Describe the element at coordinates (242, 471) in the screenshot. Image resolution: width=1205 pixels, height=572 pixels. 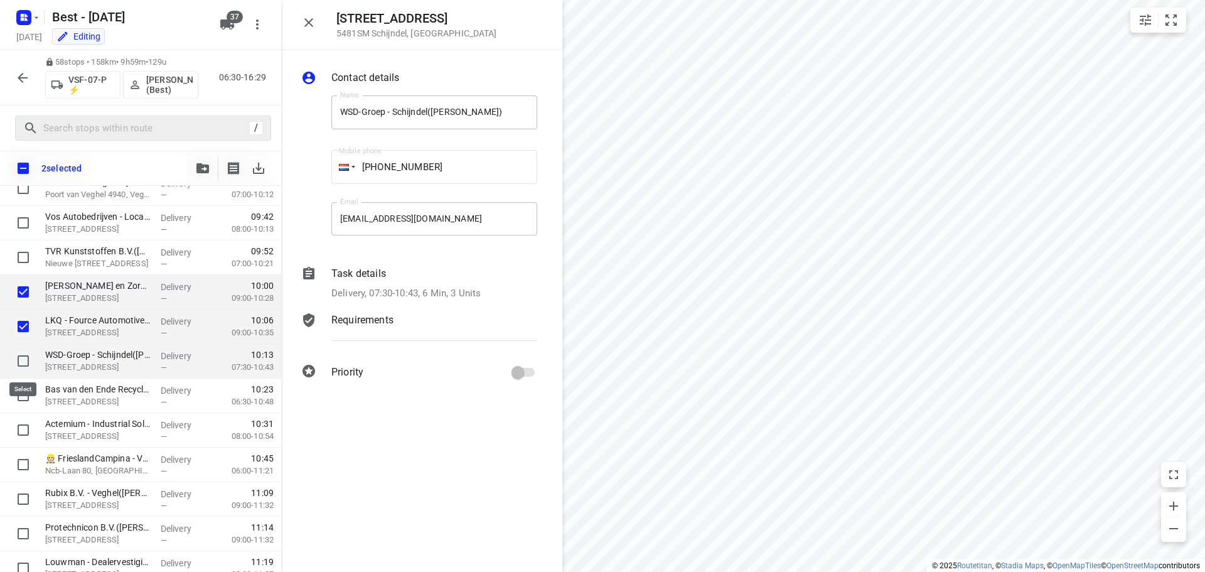
I see `p: 06:00-11:21` at that location.